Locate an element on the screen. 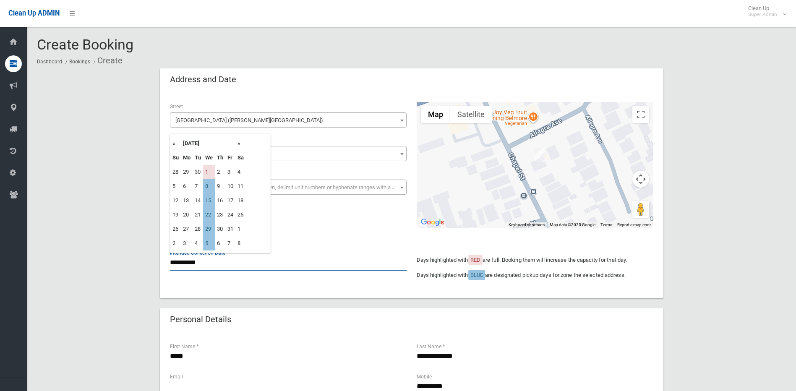  button: Toggle fullscreen view is located at coordinates (641, 115).